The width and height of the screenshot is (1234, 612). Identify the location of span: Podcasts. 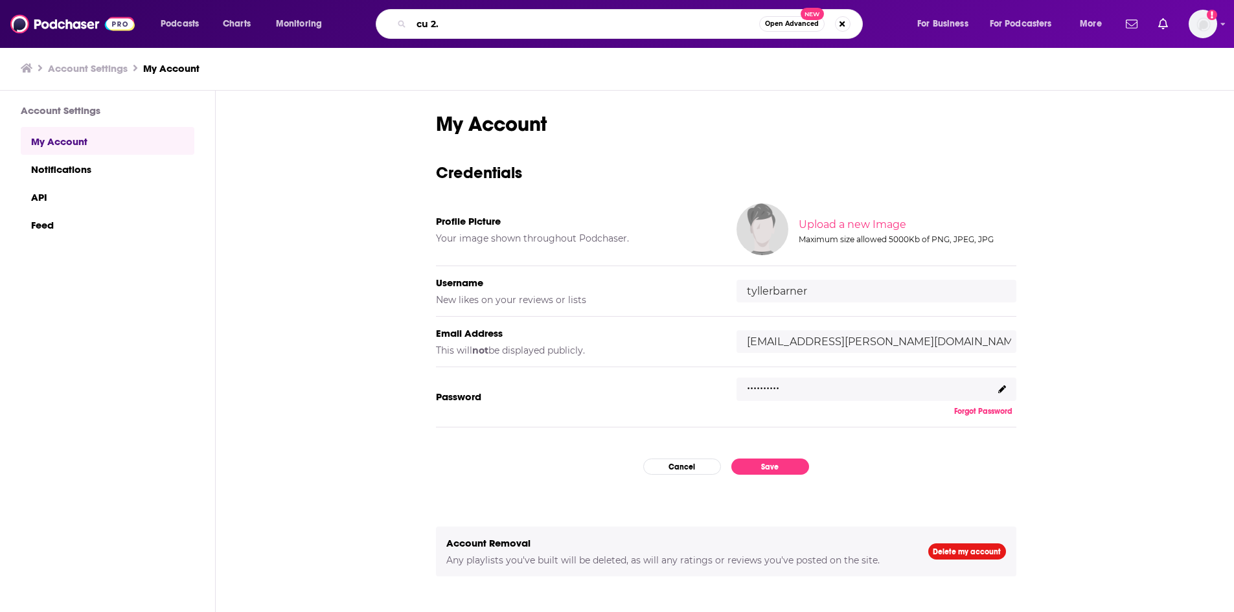
(179, 24).